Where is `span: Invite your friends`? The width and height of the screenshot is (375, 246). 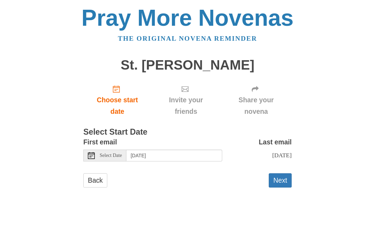
span: Invite your friends is located at coordinates (186, 106).